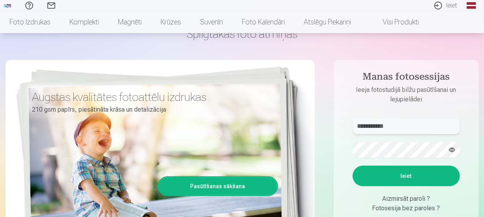 The width and height of the screenshot is (484, 217). Describe the element at coordinates (263, 22) in the screenshot. I see `a: Foto kalendāri` at that location.